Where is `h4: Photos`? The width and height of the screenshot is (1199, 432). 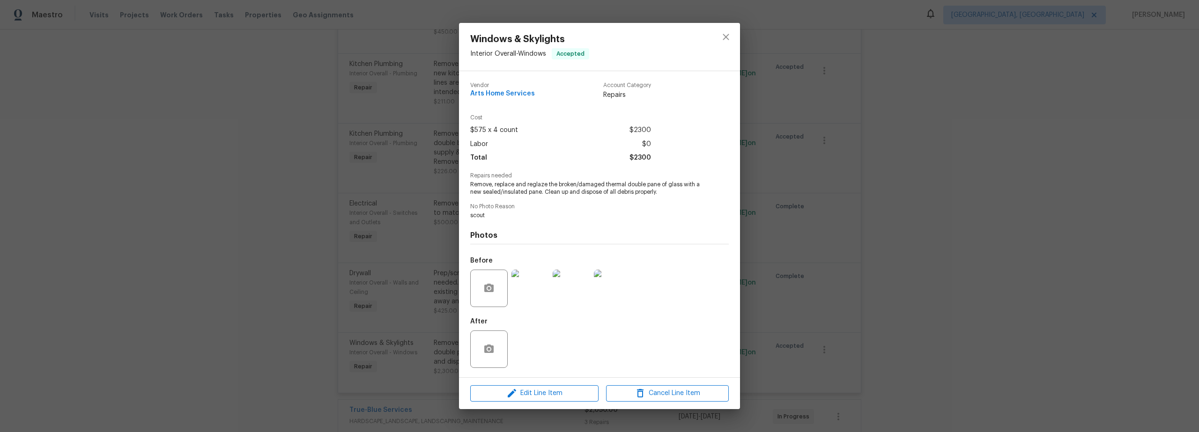 h4: Photos is located at coordinates (599, 236).